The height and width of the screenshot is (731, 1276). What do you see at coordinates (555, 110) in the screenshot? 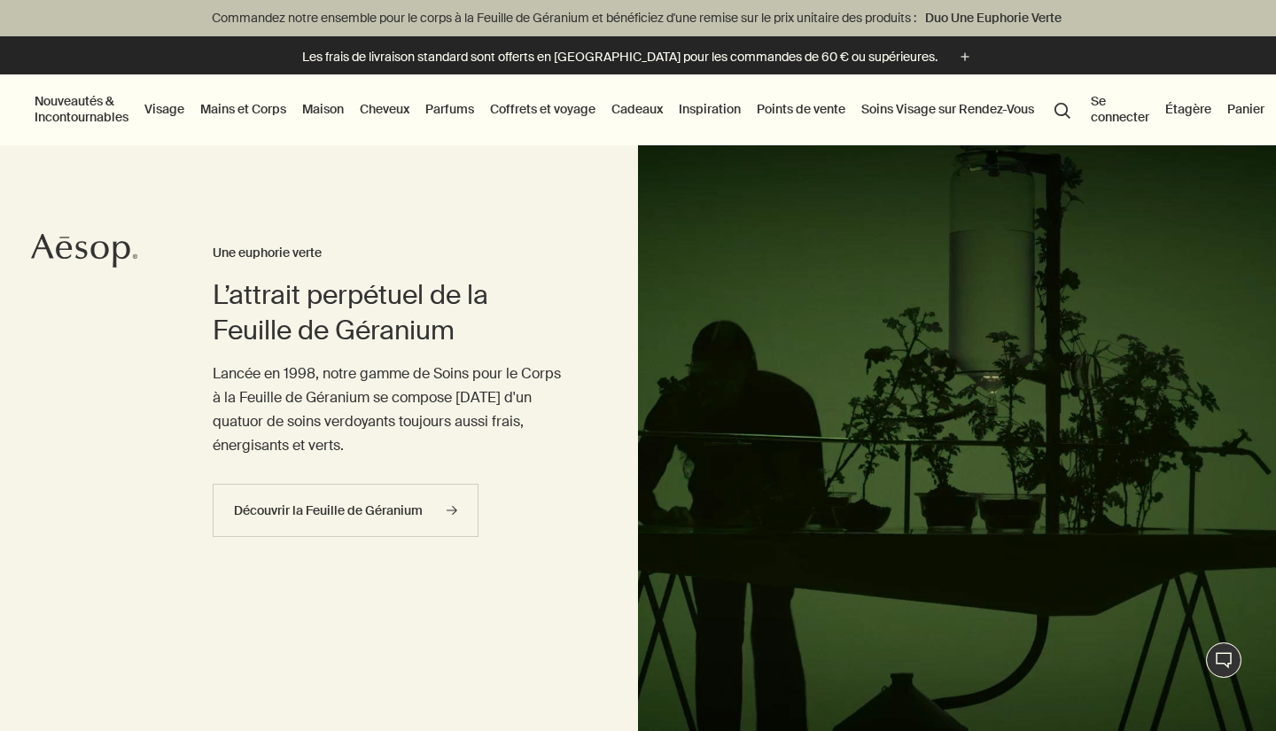
I see `nav: primary` at bounding box center [555, 110].